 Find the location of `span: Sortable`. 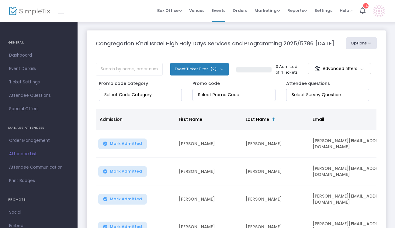

span: Sortable is located at coordinates (274, 119).